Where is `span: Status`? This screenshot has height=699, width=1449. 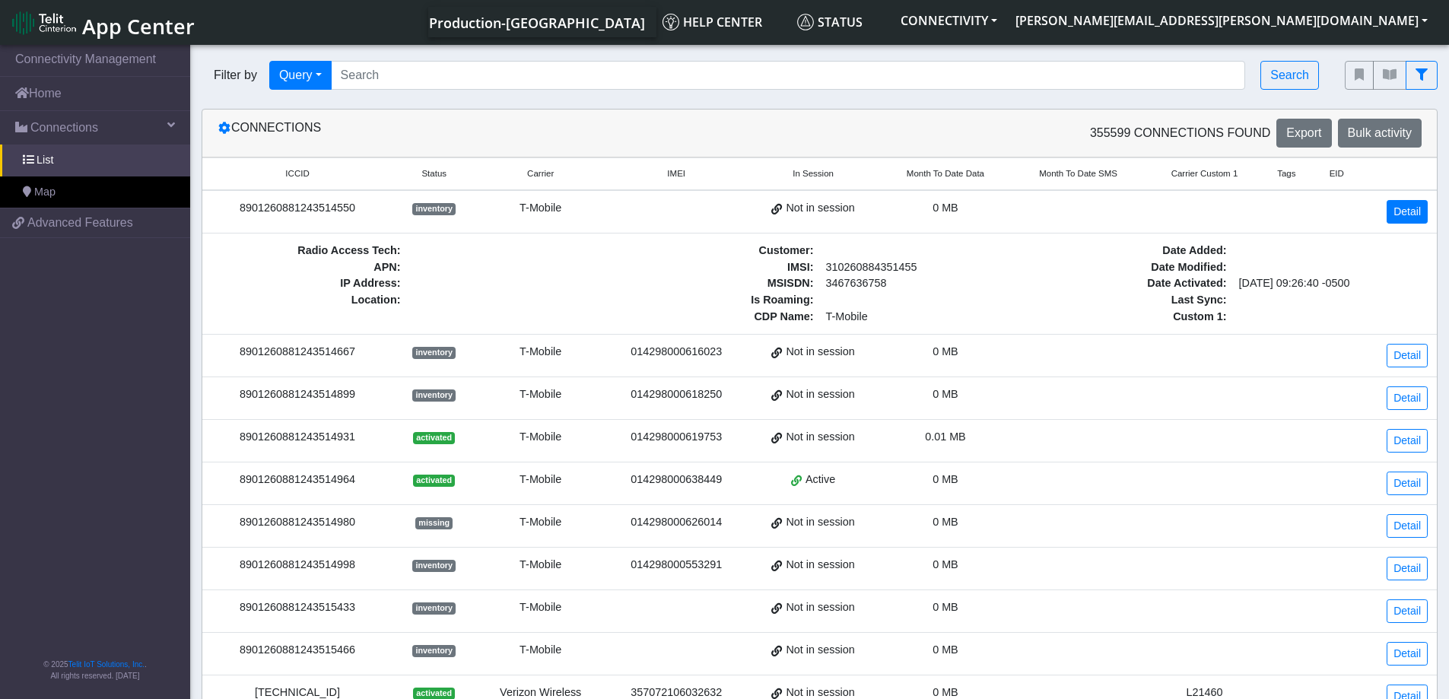 span: Status is located at coordinates (830, 22).